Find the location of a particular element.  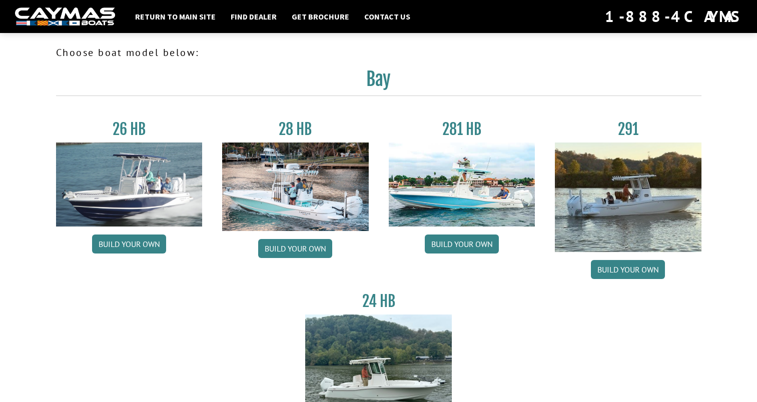

a: Return to main site is located at coordinates (175, 17).